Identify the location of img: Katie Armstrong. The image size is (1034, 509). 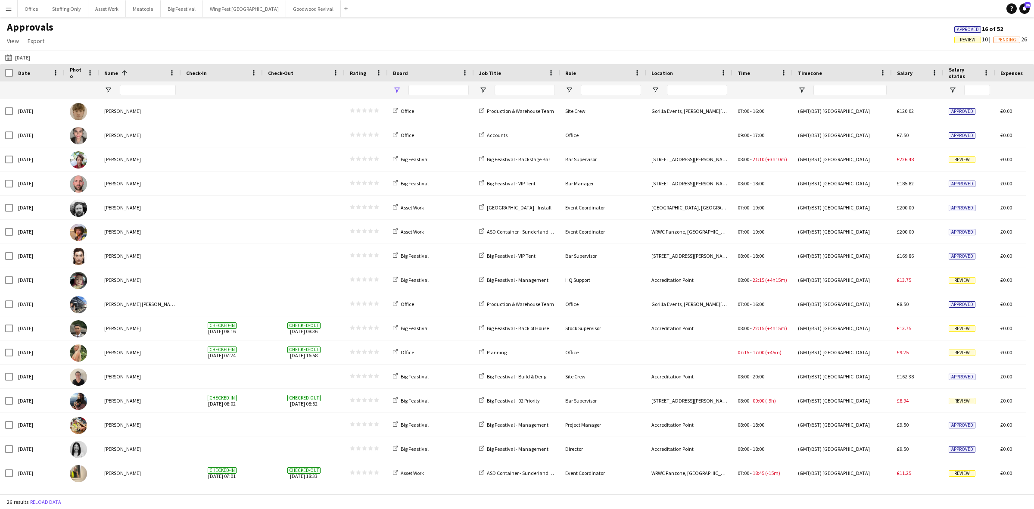
(78, 473).